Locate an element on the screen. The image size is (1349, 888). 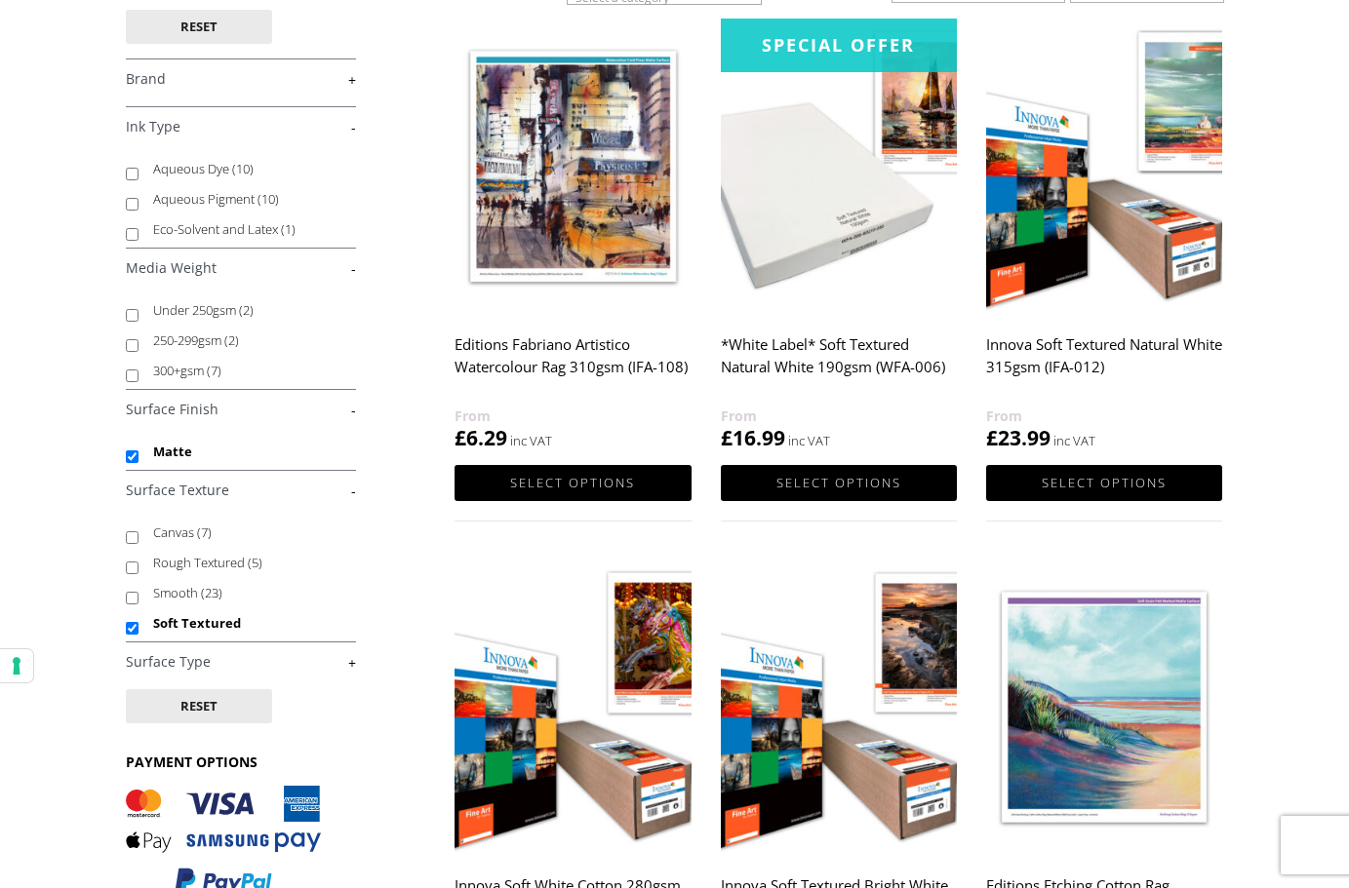
a: Editions Fabriano Artistico Watercolour Rag 310gsm (IFA-108) £6.29 is located at coordinates (572, 235).